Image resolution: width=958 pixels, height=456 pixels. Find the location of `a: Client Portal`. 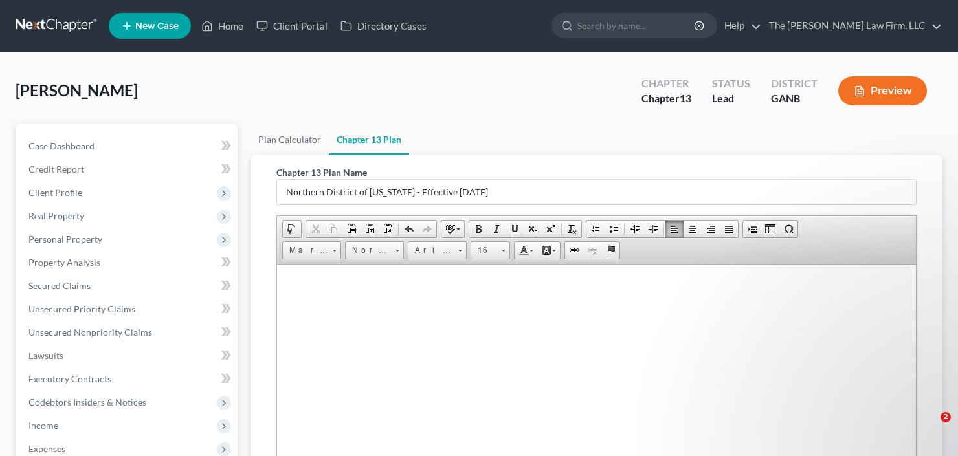

a: Client Portal is located at coordinates (292, 26).